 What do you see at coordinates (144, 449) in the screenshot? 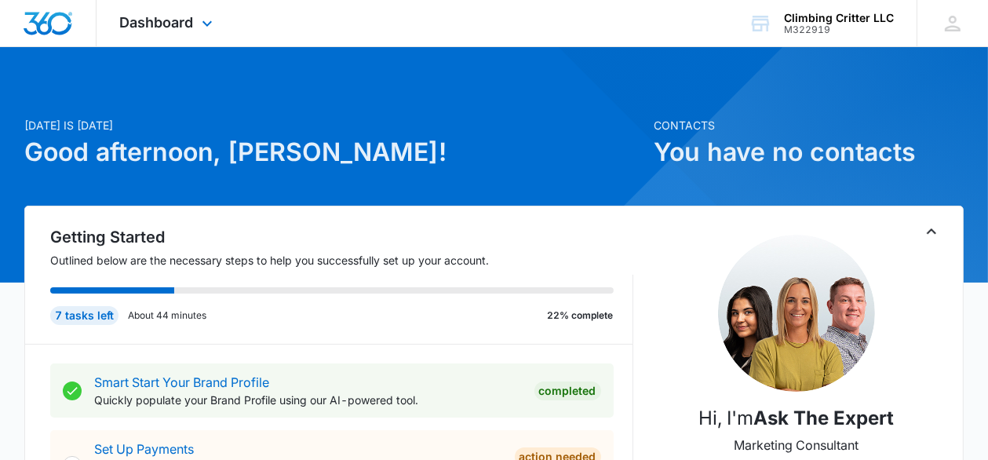
I see `a: Set Up Payments` at bounding box center [144, 449].